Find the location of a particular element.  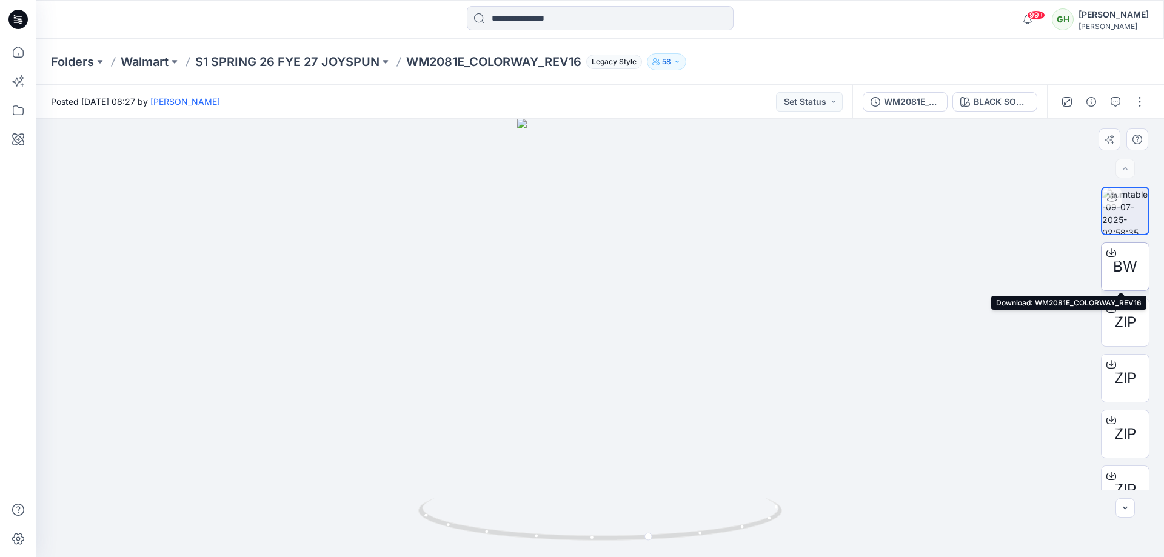

p: Walmart is located at coordinates (144, 62).